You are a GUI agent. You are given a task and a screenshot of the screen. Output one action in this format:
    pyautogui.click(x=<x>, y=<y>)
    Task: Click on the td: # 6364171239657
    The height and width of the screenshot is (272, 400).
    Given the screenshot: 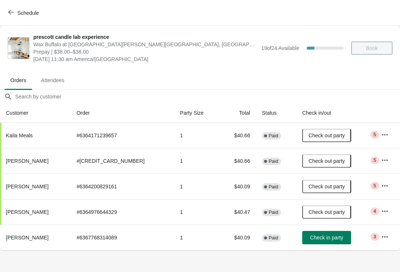 What is the action you would take?
    pyautogui.click(x=122, y=136)
    